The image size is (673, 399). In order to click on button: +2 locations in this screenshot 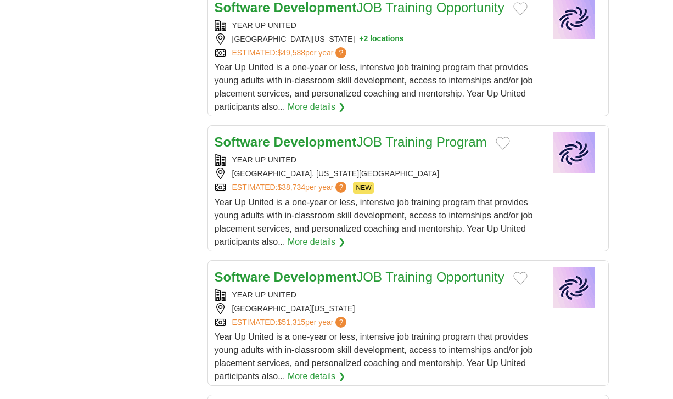, I will do `click(381, 39)`.